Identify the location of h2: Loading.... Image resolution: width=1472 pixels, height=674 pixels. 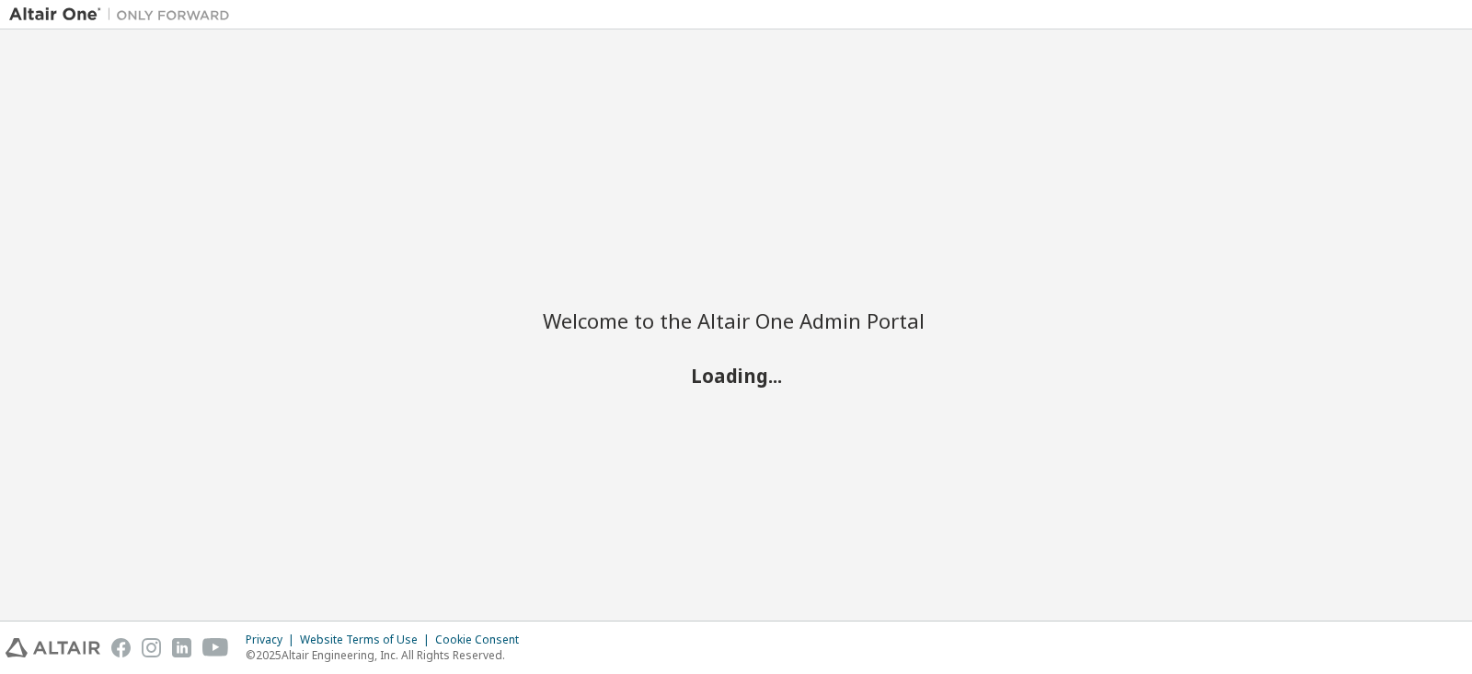
(736, 375).